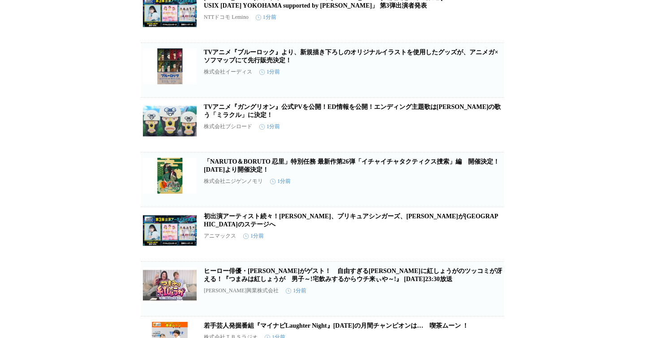  Describe the element at coordinates (170, 66) in the screenshot. I see `img: TVアニメ『ブルーロック』より、新規描き下ろしのオリジナルイラストを使用したグッズが、アニメガ×ソフマップにて先行販売決定！` at that location.